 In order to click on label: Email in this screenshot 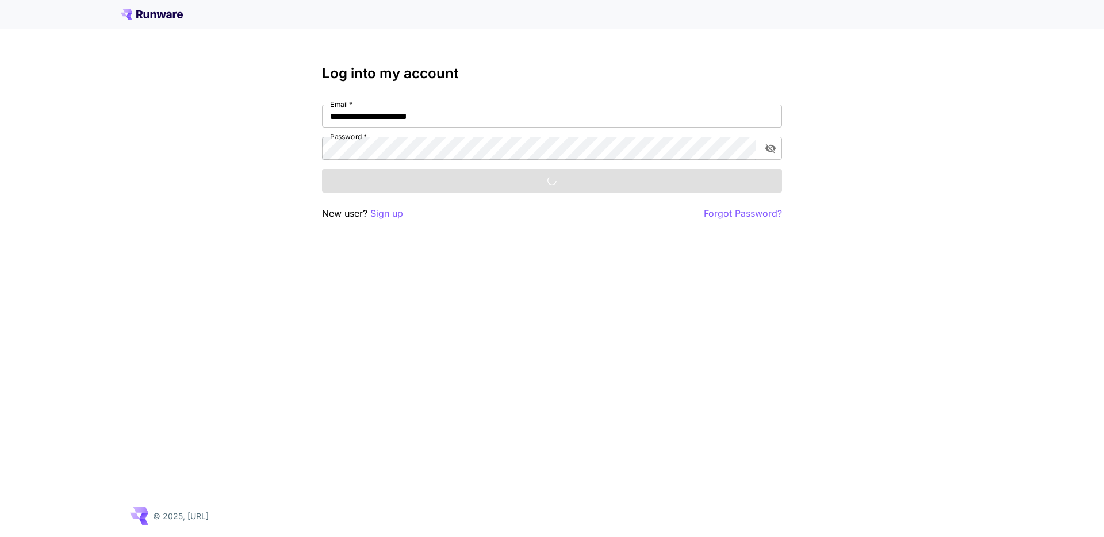, I will do `click(341, 104)`.